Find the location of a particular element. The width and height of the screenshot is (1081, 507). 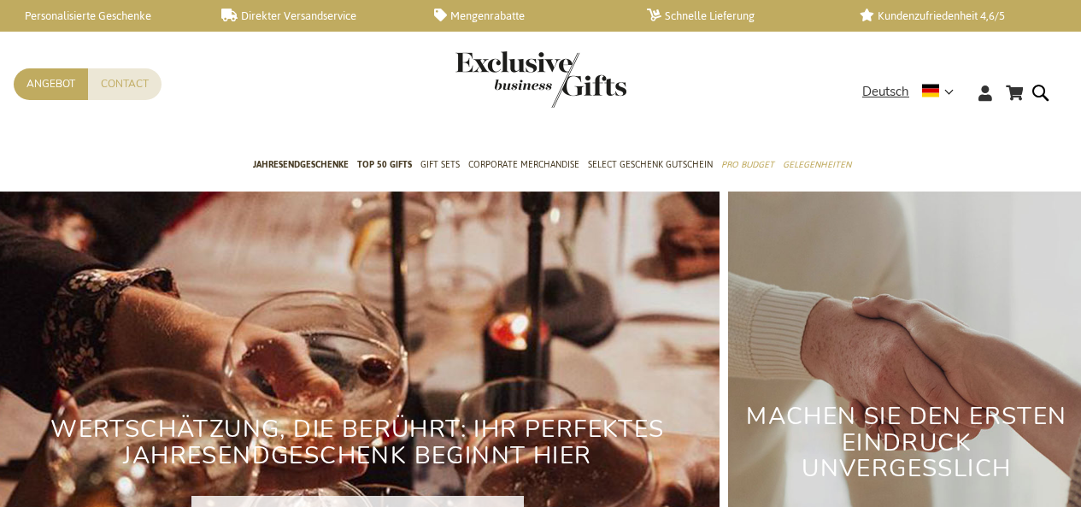

a: Jahresendgeschenke is located at coordinates (301, 166).